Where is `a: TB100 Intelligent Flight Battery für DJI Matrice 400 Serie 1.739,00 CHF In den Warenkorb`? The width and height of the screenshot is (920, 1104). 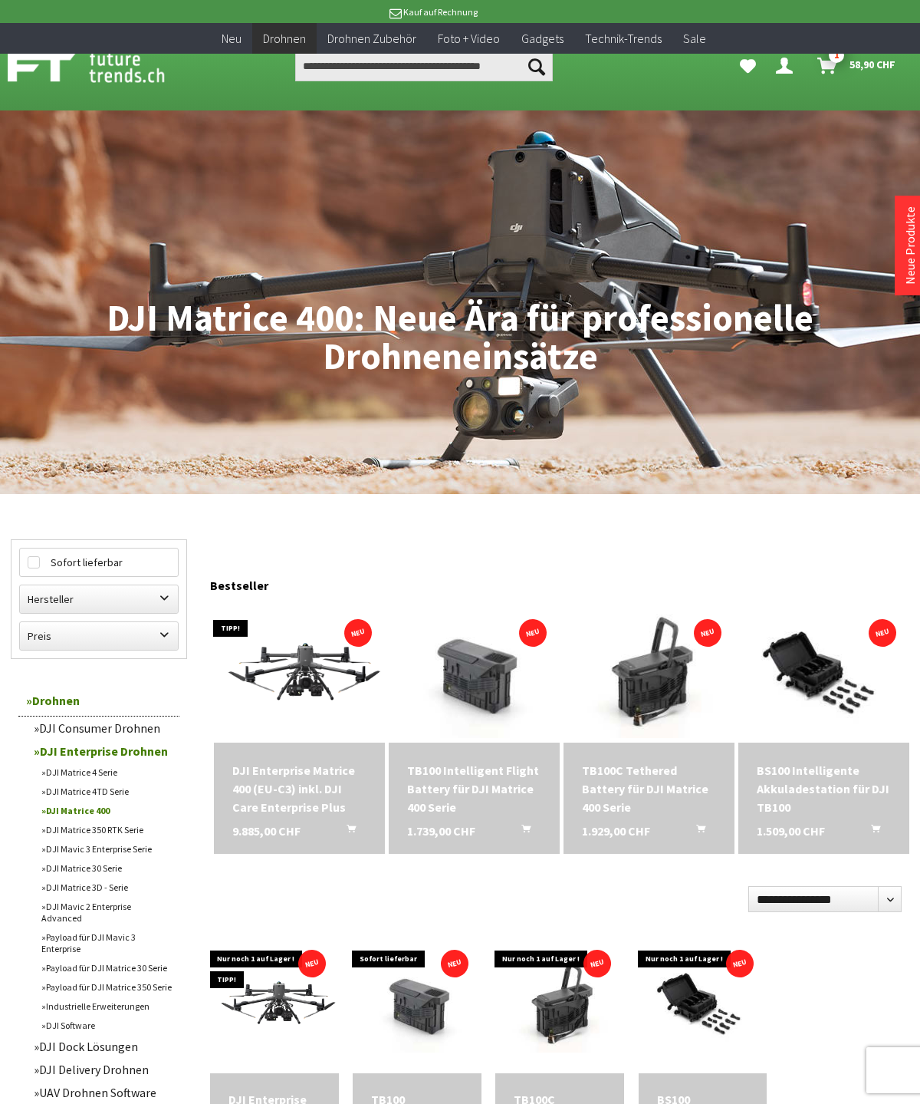
a: TB100 Intelligent Flight Battery für DJI Matrice 400 Serie 1.739,00 CHF In den Warenkorb is located at coordinates (474, 788).